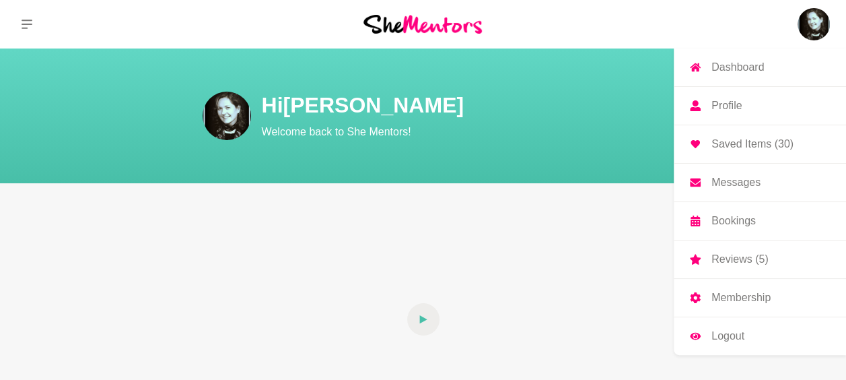  Describe the element at coordinates (814, 24) in the screenshot. I see `a: Paula KerslakeDashboardProfileSaved Items (30)MessagesBookingsReviews (5)MembershipLogout` at that location.